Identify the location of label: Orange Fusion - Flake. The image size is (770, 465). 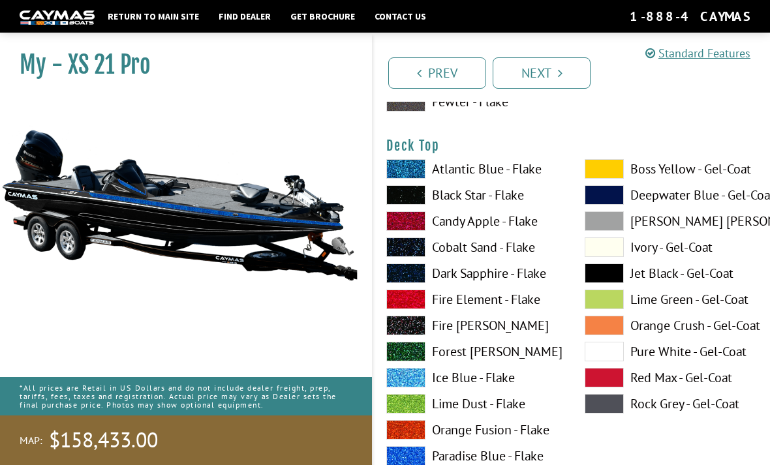
(472, 430).